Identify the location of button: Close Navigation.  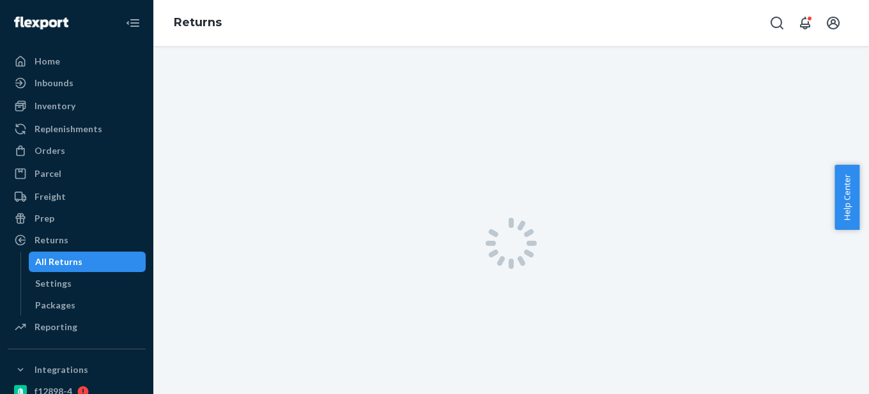
(133, 23).